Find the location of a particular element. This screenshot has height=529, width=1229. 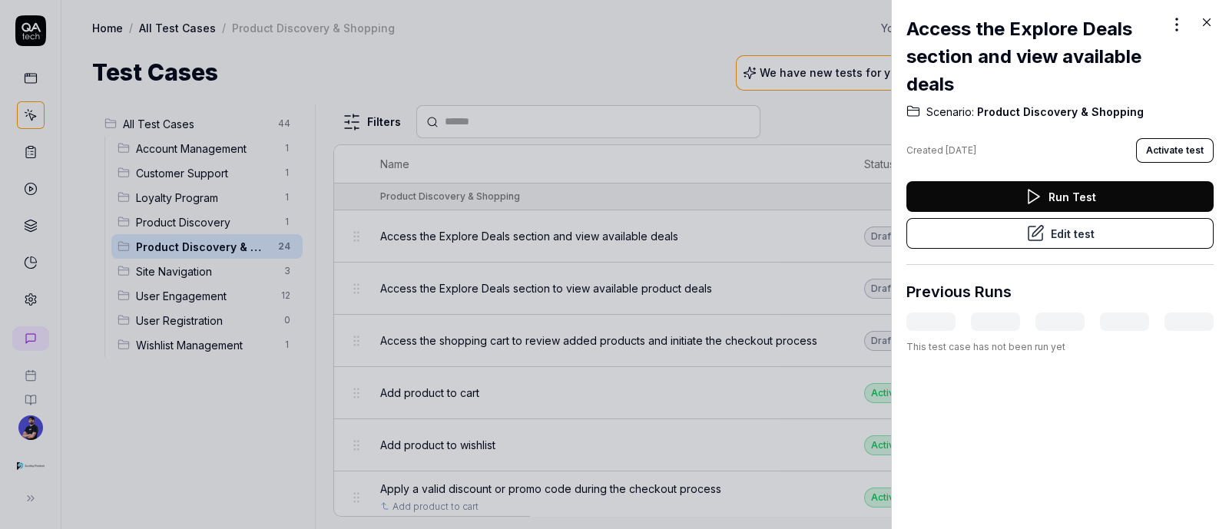

h2: Access the Explore Deals section and view available deals is located at coordinates (1036, 57).